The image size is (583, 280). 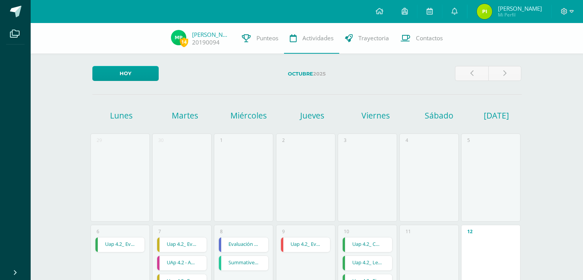 What do you see at coordinates (99, 140) in the screenshot?
I see `div: 29` at bounding box center [99, 140].